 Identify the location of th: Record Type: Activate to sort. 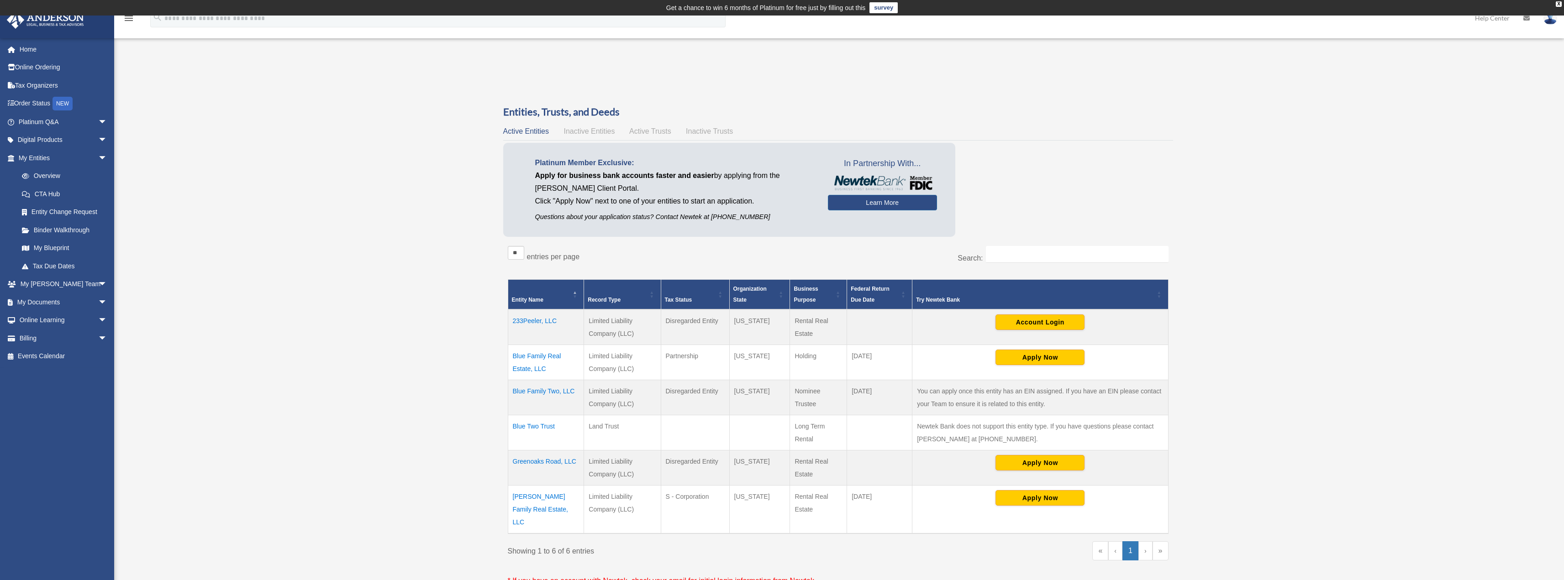
(622, 295).